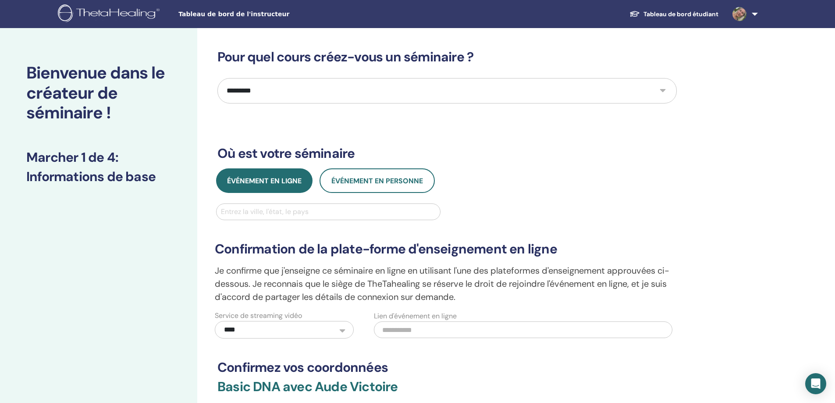  Describe the element at coordinates (447, 367) in the screenshot. I see `h3: Confirmez vos coordonnées` at that location.